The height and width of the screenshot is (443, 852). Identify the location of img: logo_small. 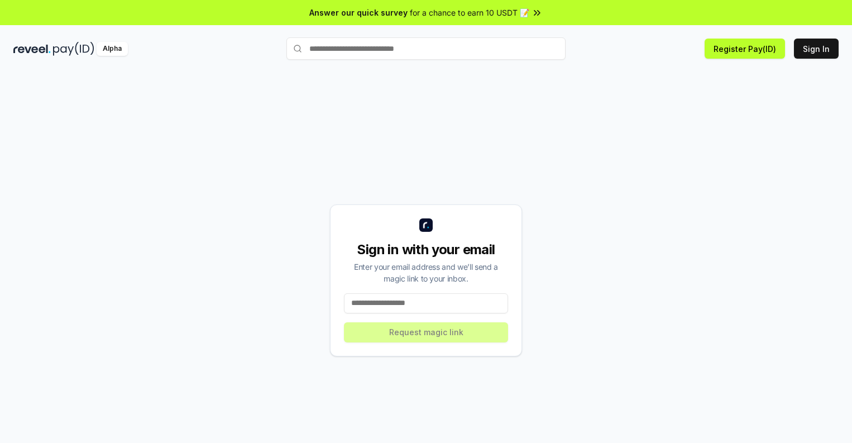
(426, 225).